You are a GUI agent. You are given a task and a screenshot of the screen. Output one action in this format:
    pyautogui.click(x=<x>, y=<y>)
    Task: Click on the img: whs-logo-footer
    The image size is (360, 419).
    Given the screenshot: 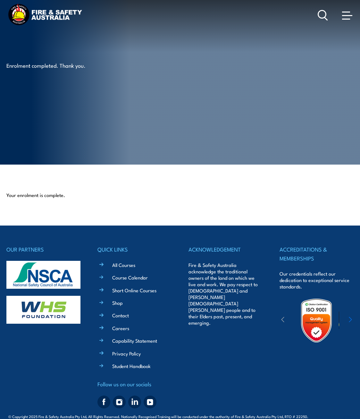 What is the action you would take?
    pyautogui.click(x=43, y=309)
    